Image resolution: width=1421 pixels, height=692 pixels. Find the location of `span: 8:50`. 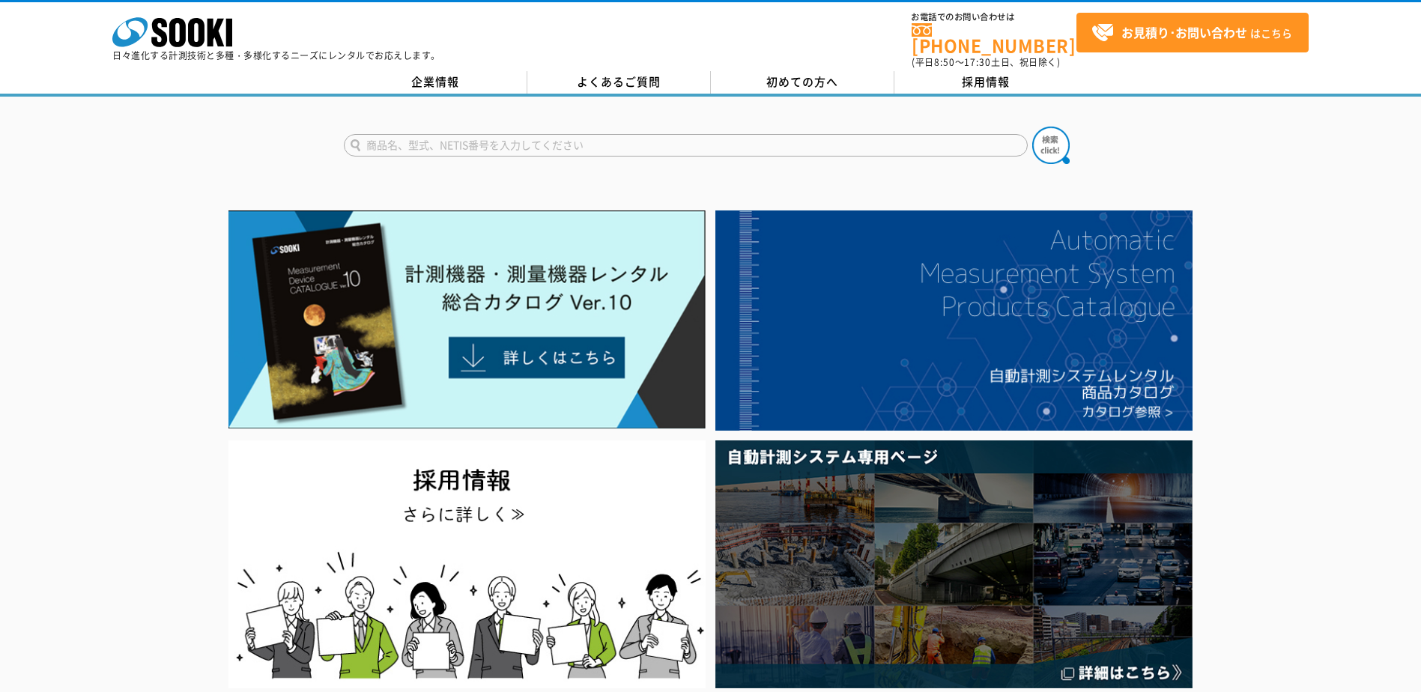

span: 8:50 is located at coordinates (944, 62).